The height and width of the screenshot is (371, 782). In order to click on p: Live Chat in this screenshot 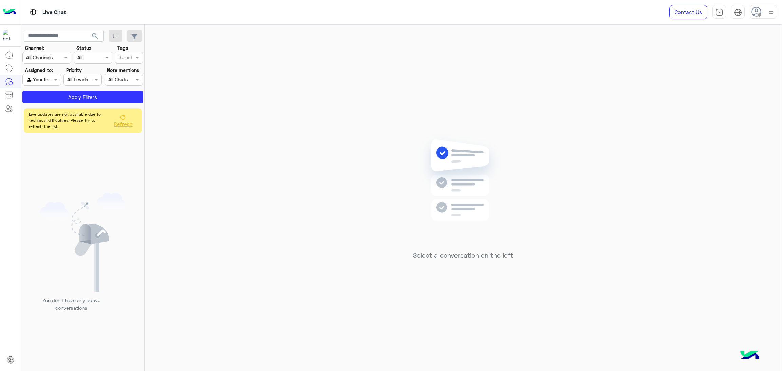, I will do `click(54, 12)`.